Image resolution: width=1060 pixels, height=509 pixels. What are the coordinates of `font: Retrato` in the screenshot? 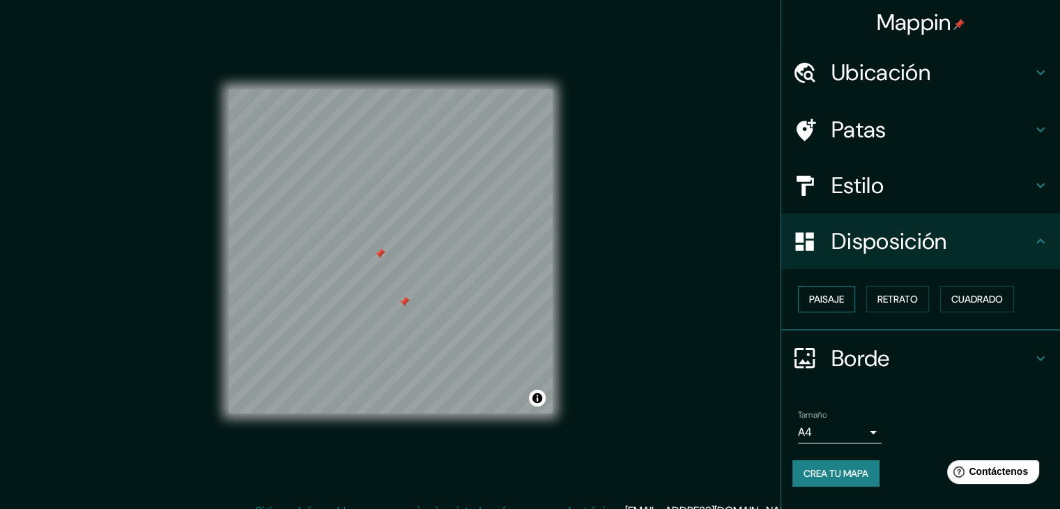 It's located at (897, 299).